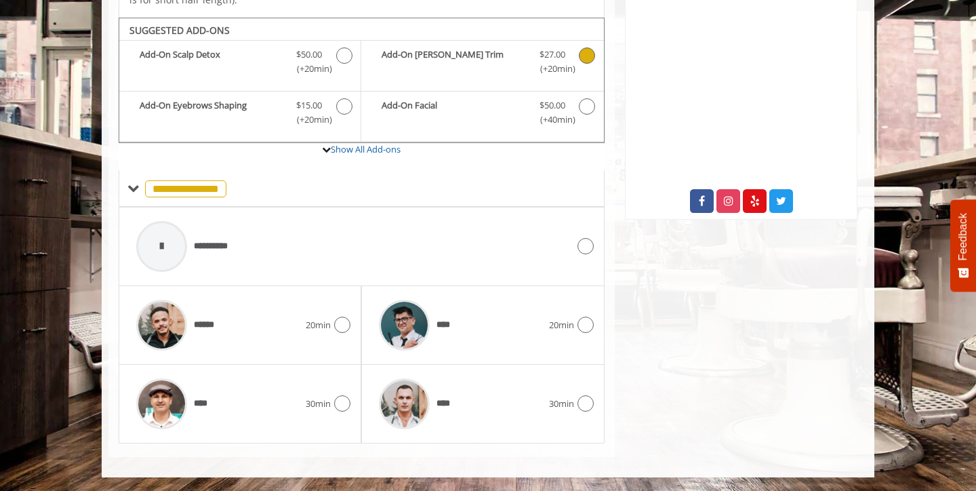  I want to click on b: Add-On Eyebrows Shaping, so click(211, 112).